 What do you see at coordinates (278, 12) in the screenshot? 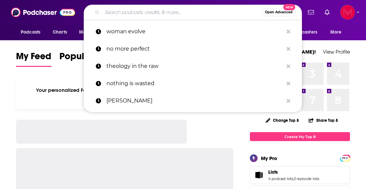
I see `span: Open Advanced` at bounding box center [278, 12].